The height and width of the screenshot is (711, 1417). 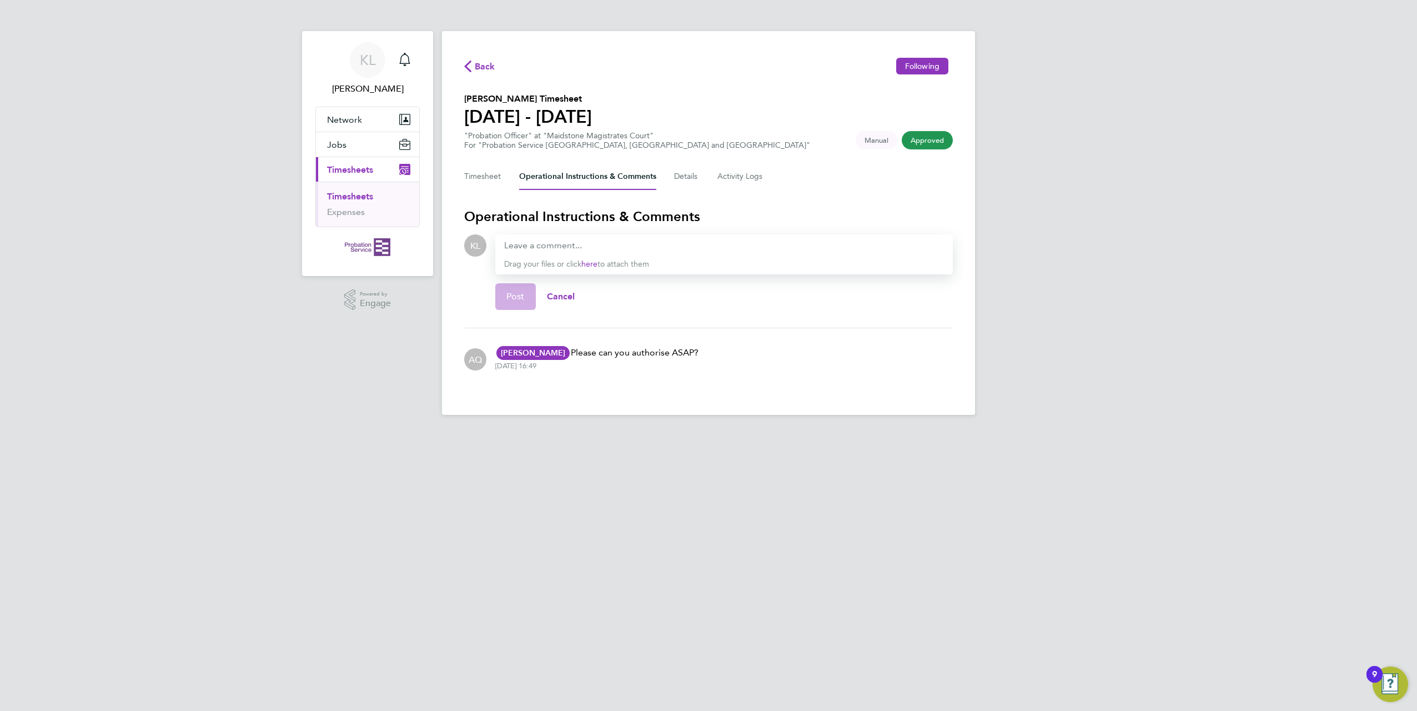 What do you see at coordinates (350, 196) in the screenshot?
I see `a: Timesheets` at bounding box center [350, 196].